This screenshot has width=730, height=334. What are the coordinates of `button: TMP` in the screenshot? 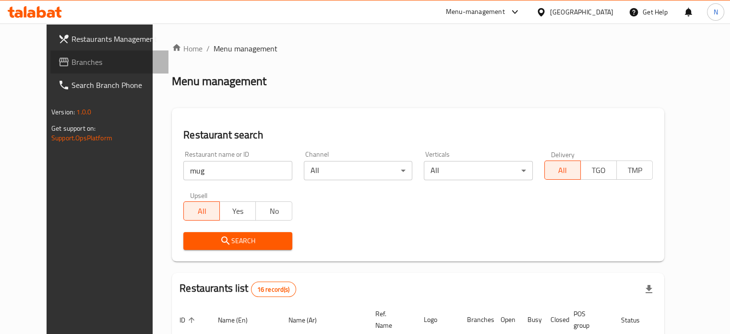 It's located at (635, 170).